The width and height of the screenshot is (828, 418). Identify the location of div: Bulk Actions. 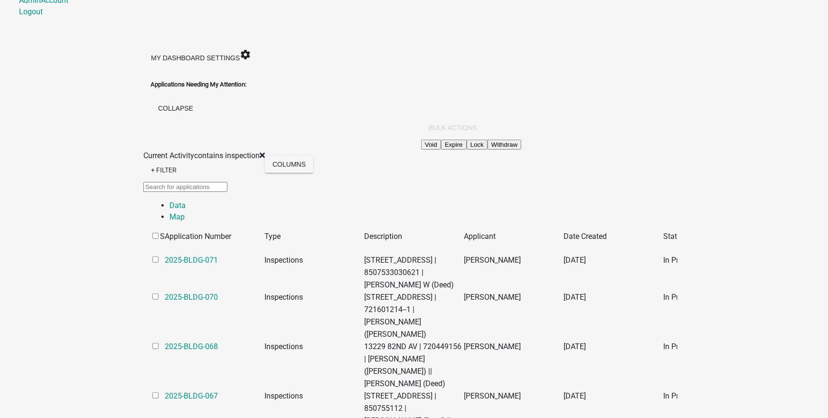
(549, 144).